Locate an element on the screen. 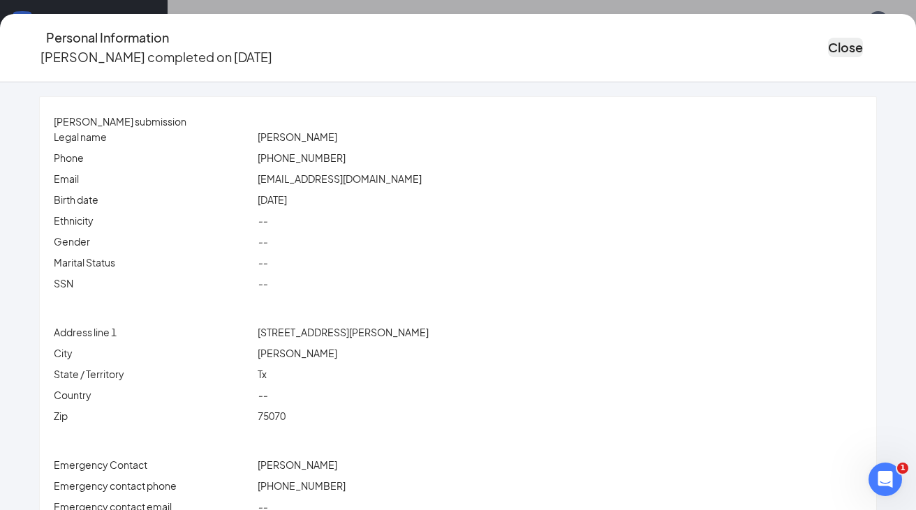 Image resolution: width=916 pixels, height=510 pixels. p: Country is located at coordinates (153, 395).